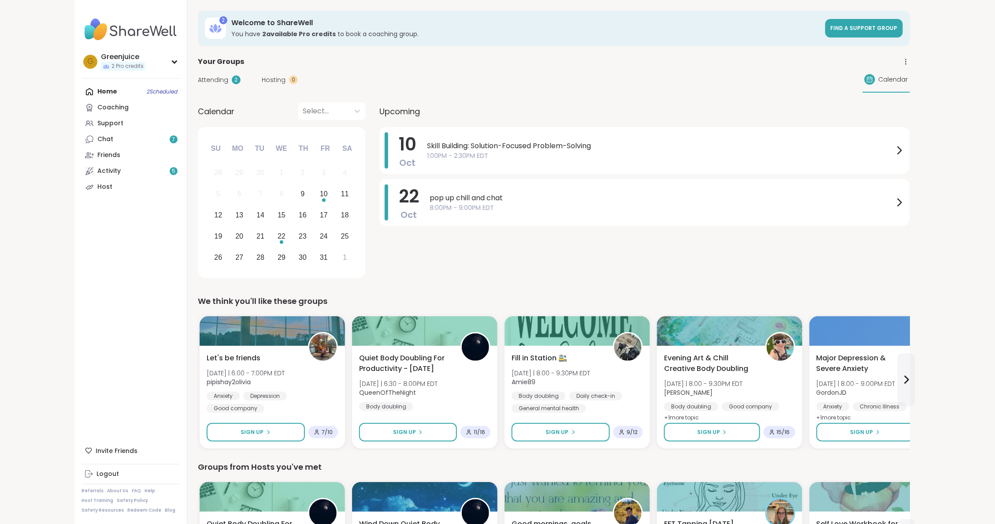  What do you see at coordinates (324, 173) in the screenshot?
I see `div: Not available Friday, October 3rd, 2025` at bounding box center [324, 173].